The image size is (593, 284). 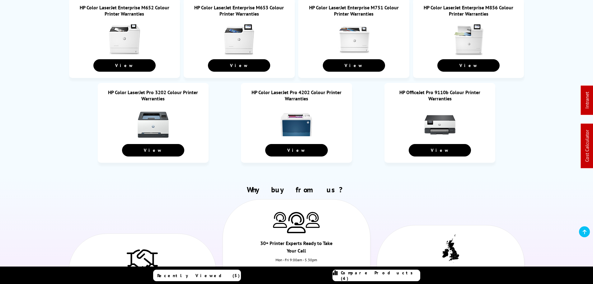 What do you see at coordinates (354, 11) in the screenshot?
I see `a: HP Color LaserJet Enterprise M751 Colour Printer Warranties` at bounding box center [354, 11].